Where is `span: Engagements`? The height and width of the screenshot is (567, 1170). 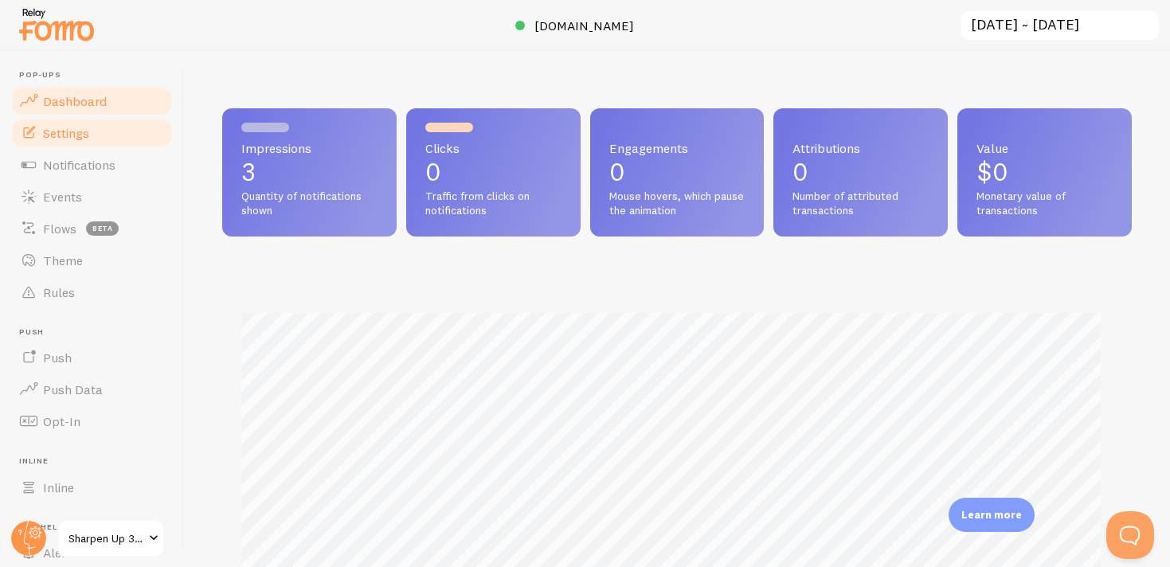
span: Engagements is located at coordinates (677, 148).